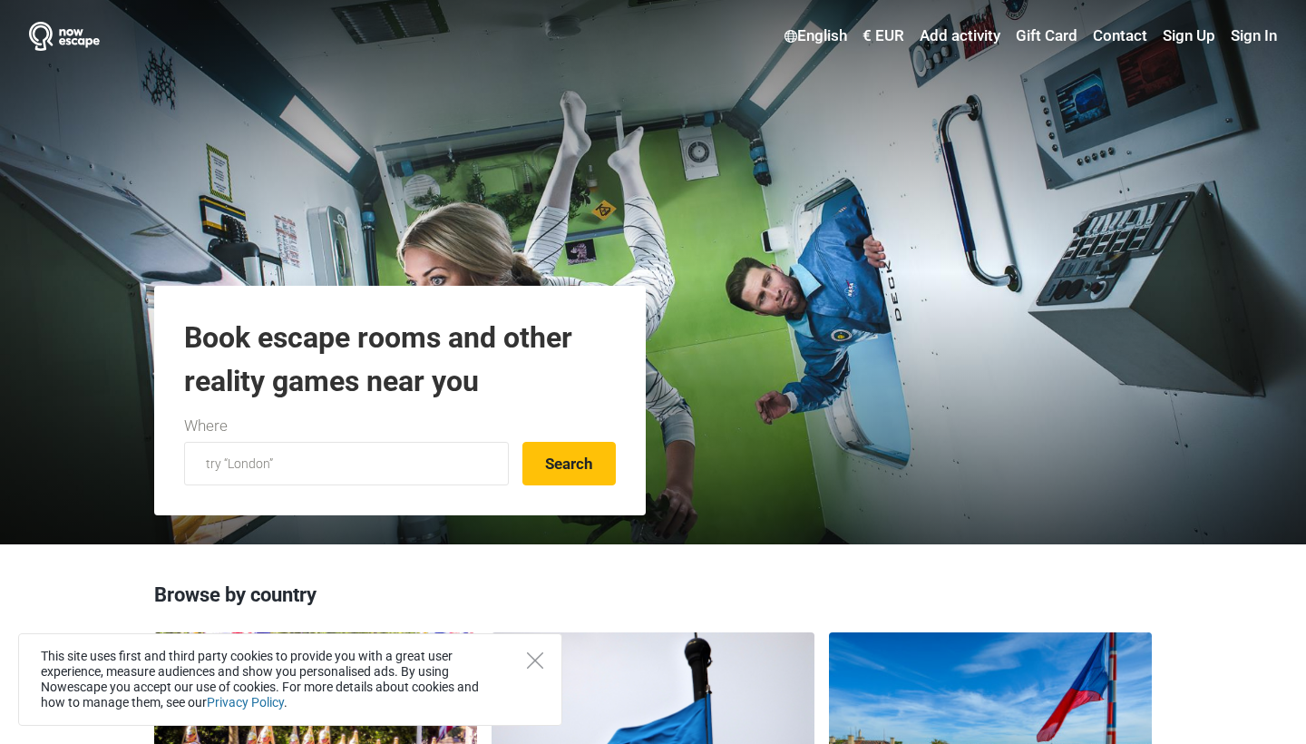 The height and width of the screenshot is (744, 1306). What do you see at coordinates (653, 595) in the screenshot?
I see `h3: Browse by country` at bounding box center [653, 595].